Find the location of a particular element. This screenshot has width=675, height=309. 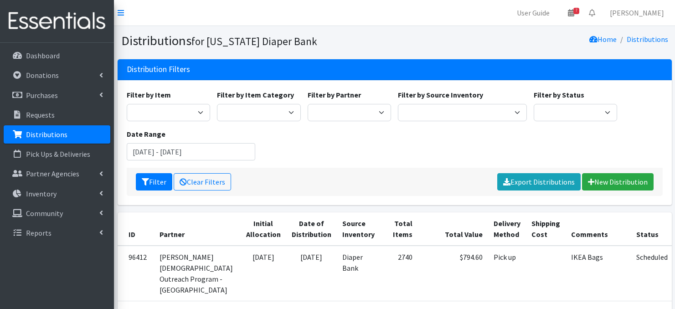

a: Dashboard is located at coordinates (57, 56).